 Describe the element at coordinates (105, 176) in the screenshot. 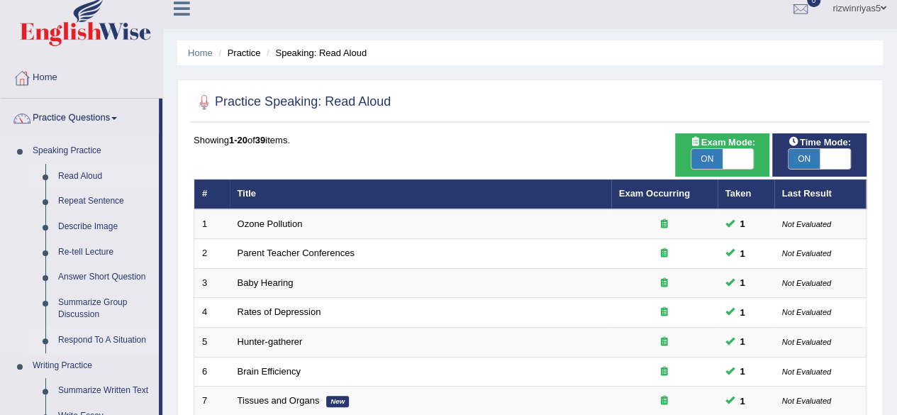

I see `a: Read Aloud` at that location.